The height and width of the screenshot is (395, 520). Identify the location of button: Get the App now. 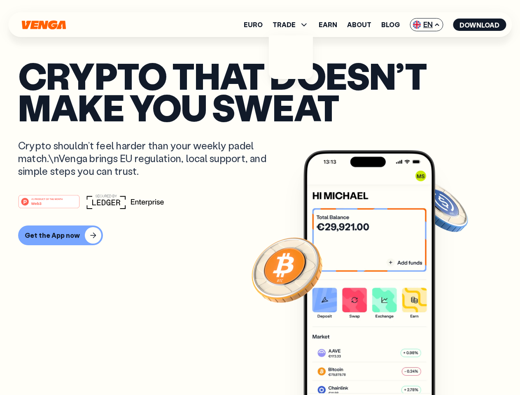
(60, 235).